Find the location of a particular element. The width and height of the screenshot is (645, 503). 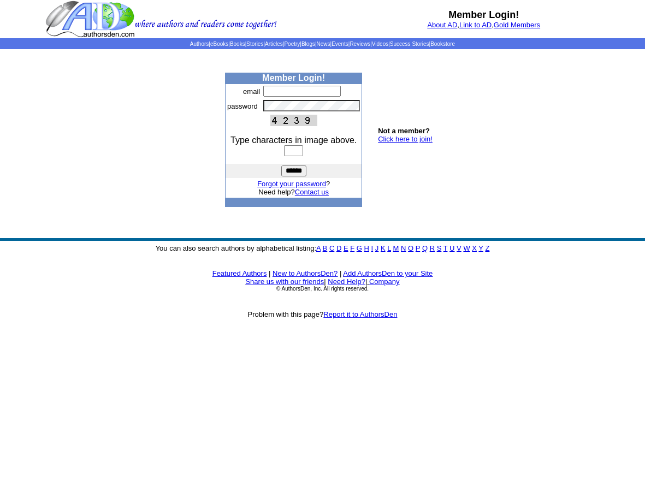

a: W is located at coordinates (466, 248).